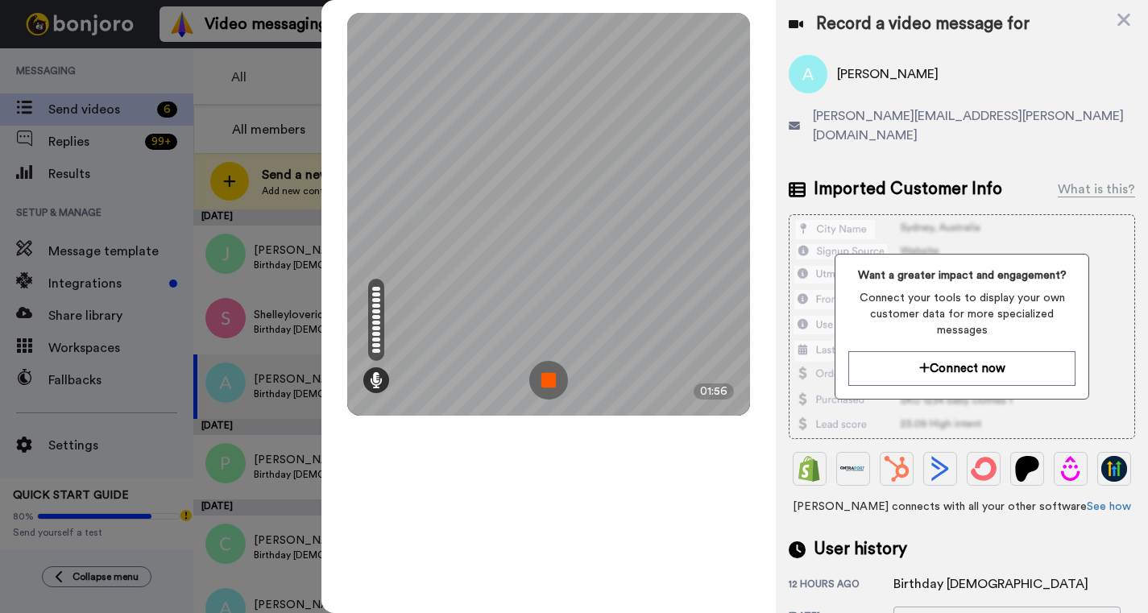  What do you see at coordinates (940, 469) in the screenshot?
I see `img: ActiveCampaign` at bounding box center [940, 469].